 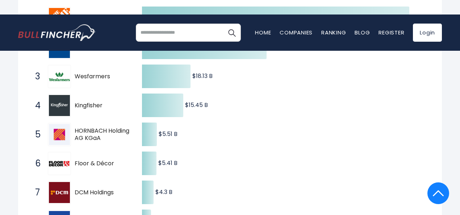 What do you see at coordinates (334, 32) in the screenshot?
I see `a: Ranking` at bounding box center [334, 32].